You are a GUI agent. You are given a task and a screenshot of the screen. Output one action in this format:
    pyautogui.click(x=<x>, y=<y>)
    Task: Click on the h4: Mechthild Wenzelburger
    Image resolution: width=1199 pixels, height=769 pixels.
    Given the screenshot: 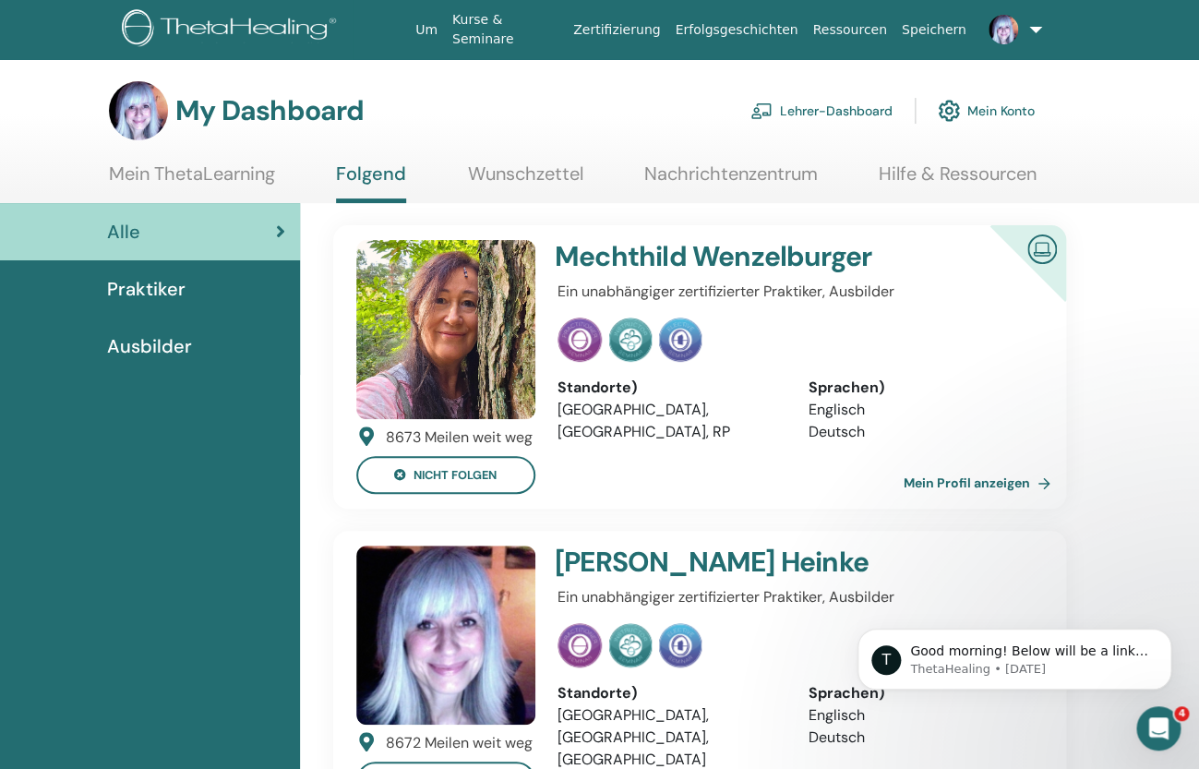 What is the action you would take?
    pyautogui.click(x=753, y=256)
    